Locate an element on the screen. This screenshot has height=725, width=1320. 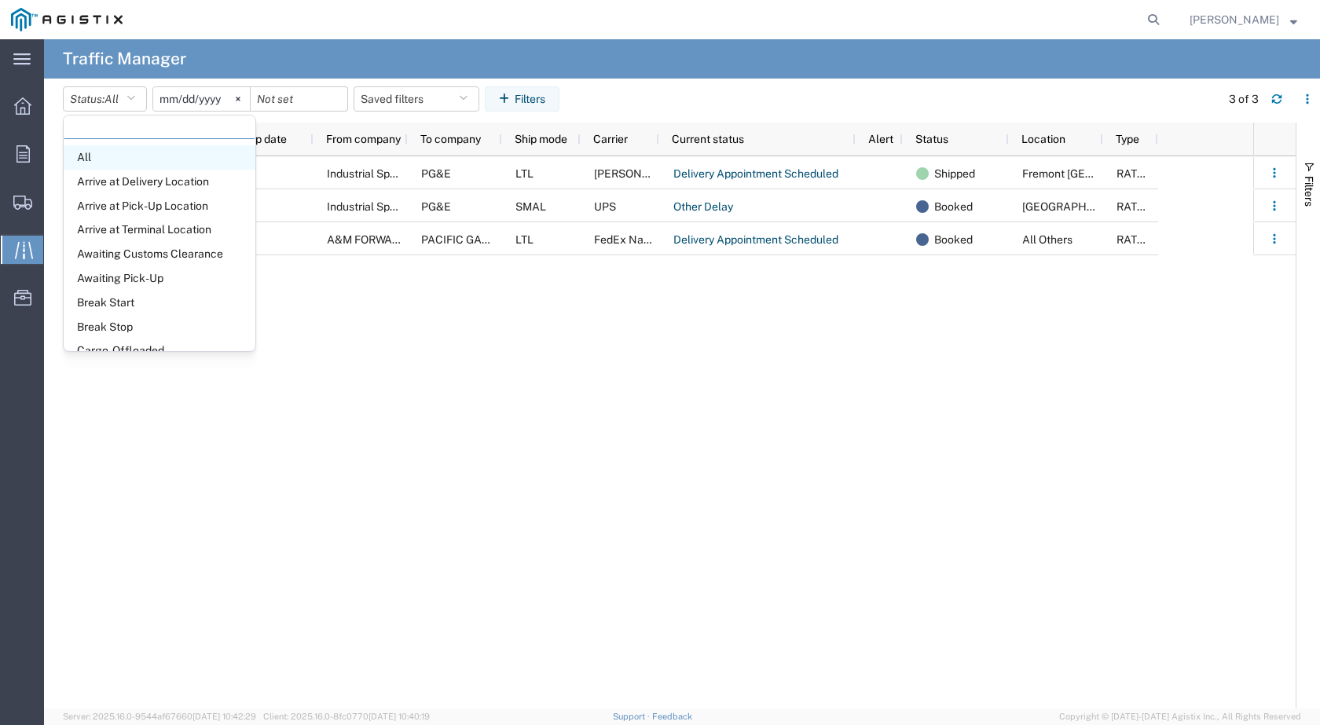
span: Status is located at coordinates (932, 139).